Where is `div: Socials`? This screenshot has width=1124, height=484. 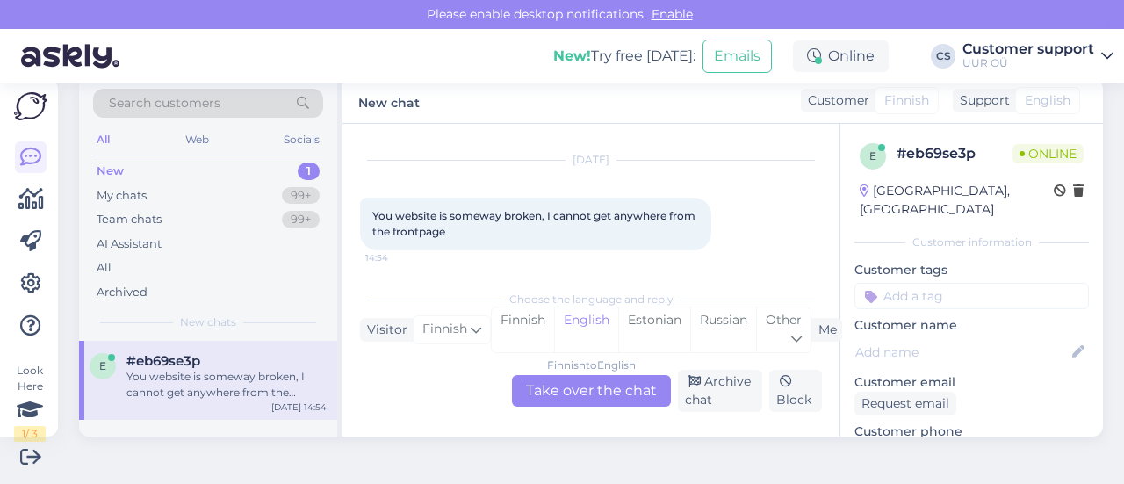
div: Socials is located at coordinates (301, 140).